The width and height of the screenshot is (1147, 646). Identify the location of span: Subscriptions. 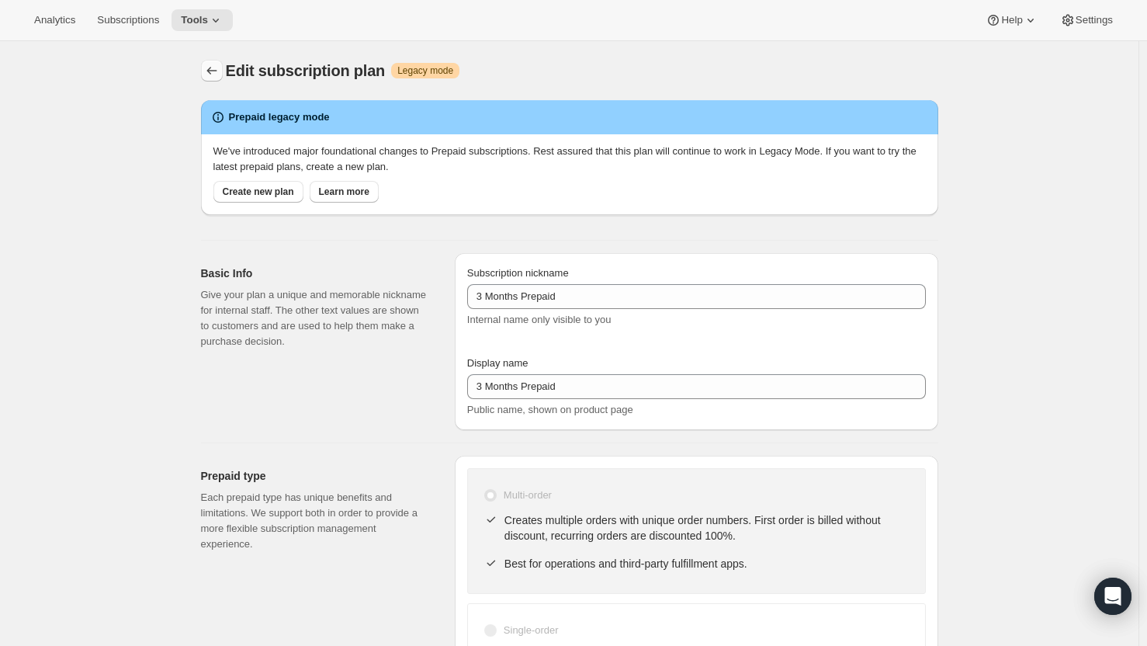
(128, 20).